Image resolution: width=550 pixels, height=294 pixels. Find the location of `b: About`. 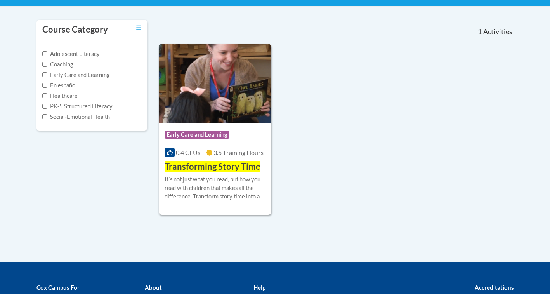

b: About is located at coordinates (153, 287).